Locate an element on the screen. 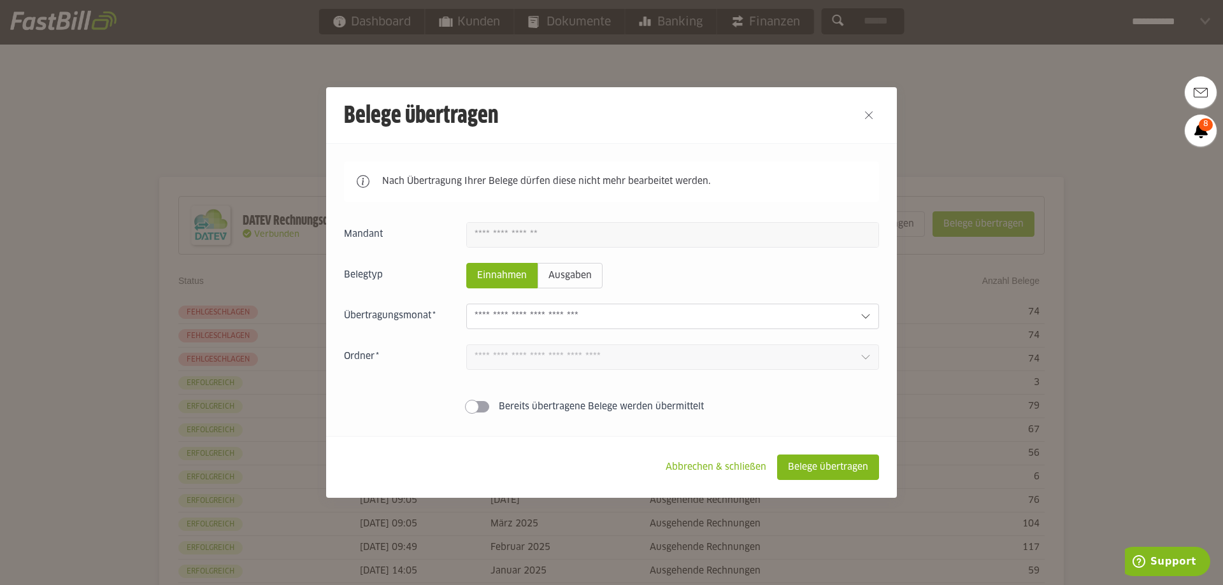 This screenshot has height=585, width=1223. sl-button: Abbrechen & schließen is located at coordinates (716, 467).